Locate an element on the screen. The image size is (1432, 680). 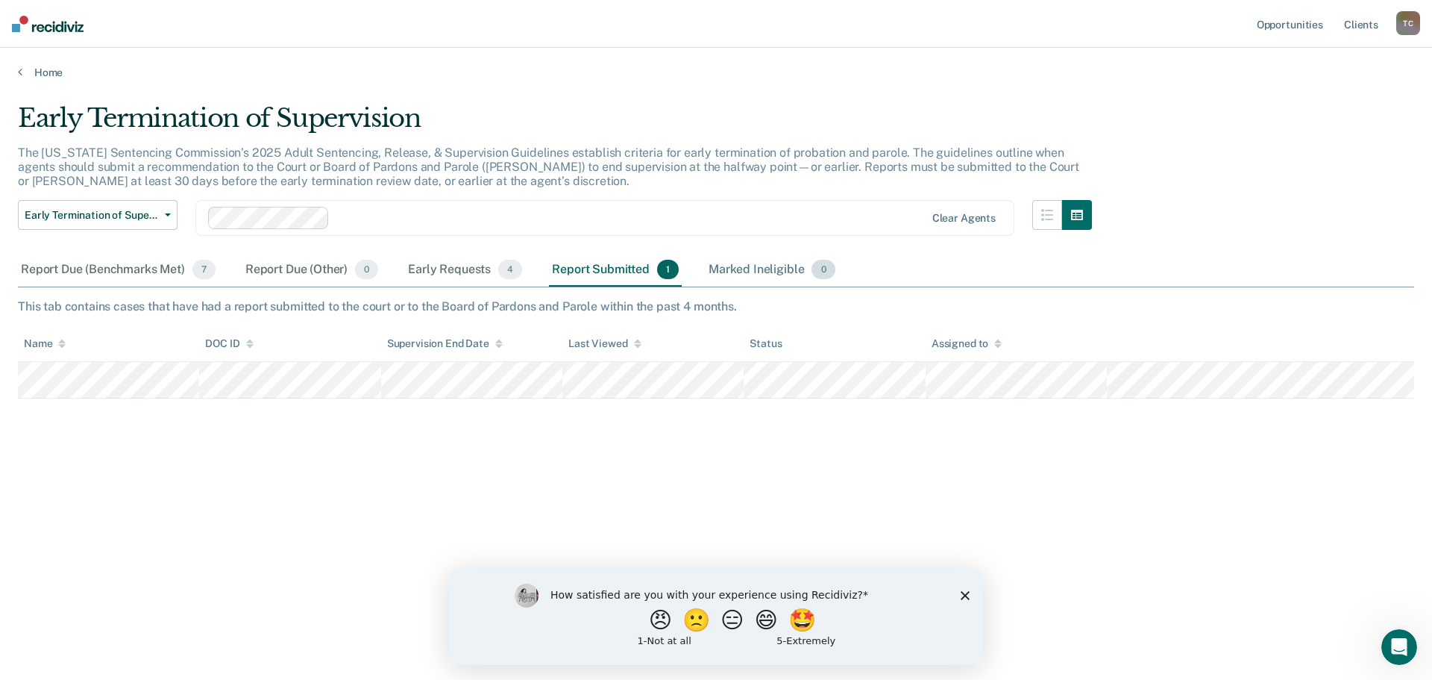
button: 4 is located at coordinates (319, 51).